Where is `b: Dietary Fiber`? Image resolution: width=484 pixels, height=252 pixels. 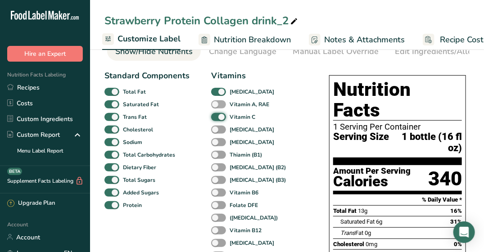
b: Dietary Fiber is located at coordinates (139, 167).